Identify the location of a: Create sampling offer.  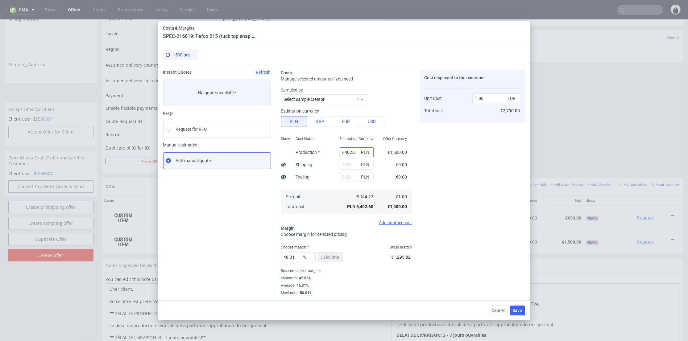
(51, 204).